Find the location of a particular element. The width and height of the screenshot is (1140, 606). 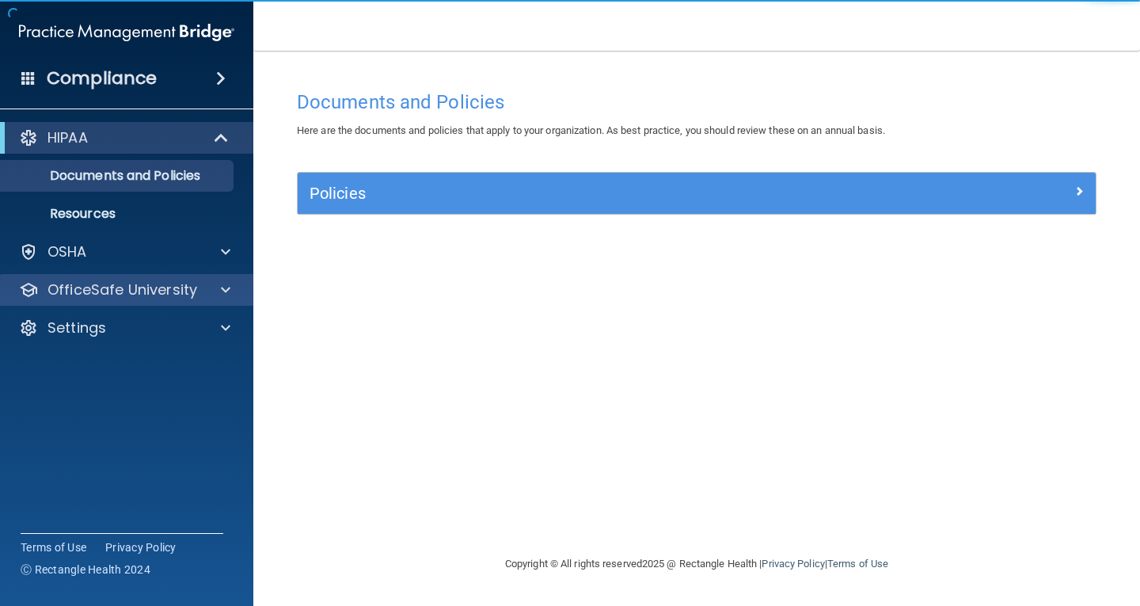

p: Settings is located at coordinates (77, 328).